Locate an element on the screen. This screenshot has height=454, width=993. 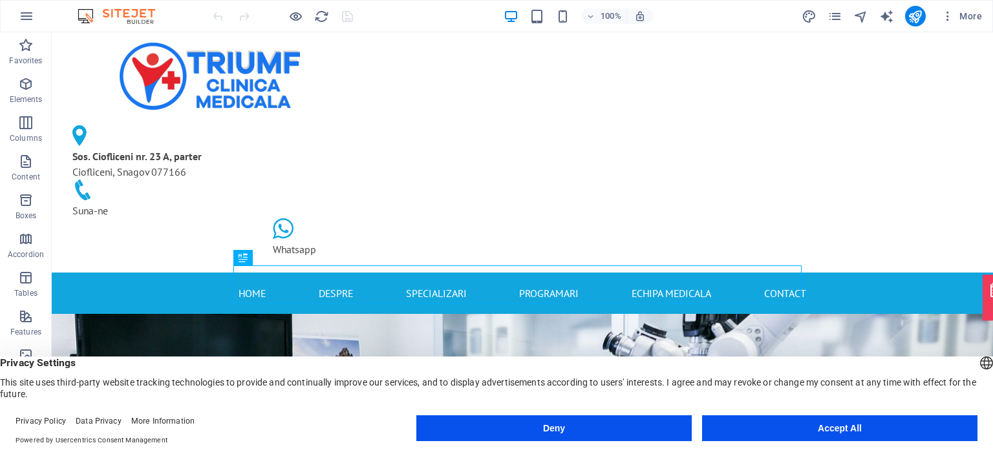
img: Editor Logo is located at coordinates (123, 16).